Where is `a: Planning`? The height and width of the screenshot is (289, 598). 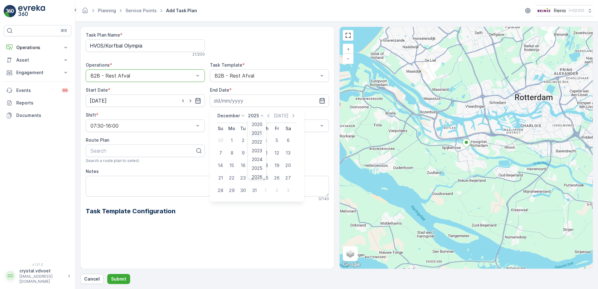 a: Planning is located at coordinates (107, 10).